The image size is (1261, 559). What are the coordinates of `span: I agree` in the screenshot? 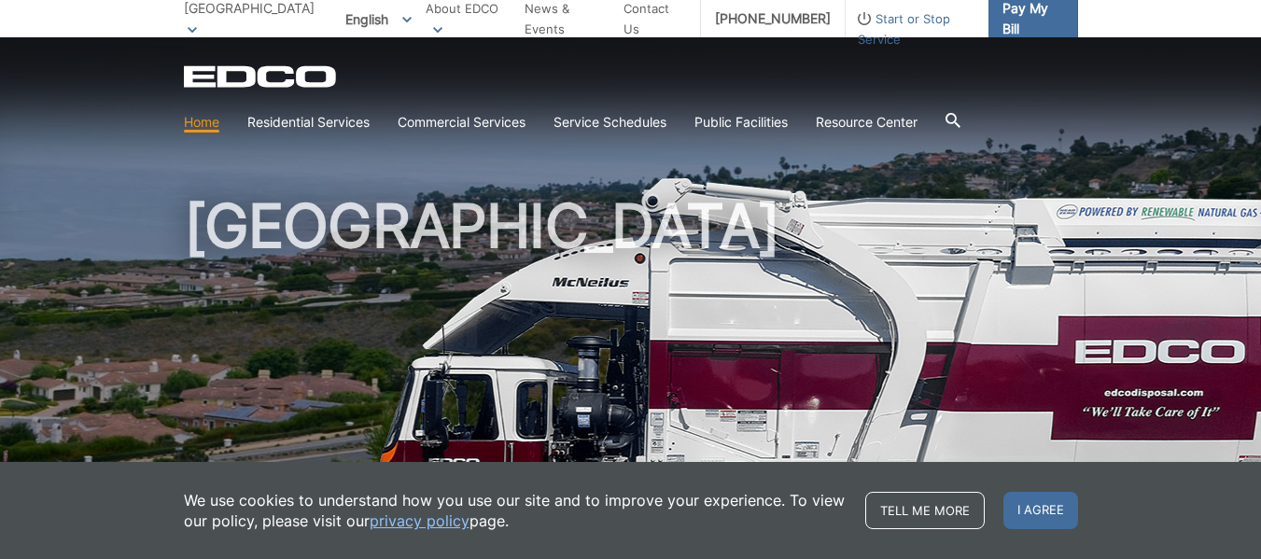 It's located at (1041, 511).